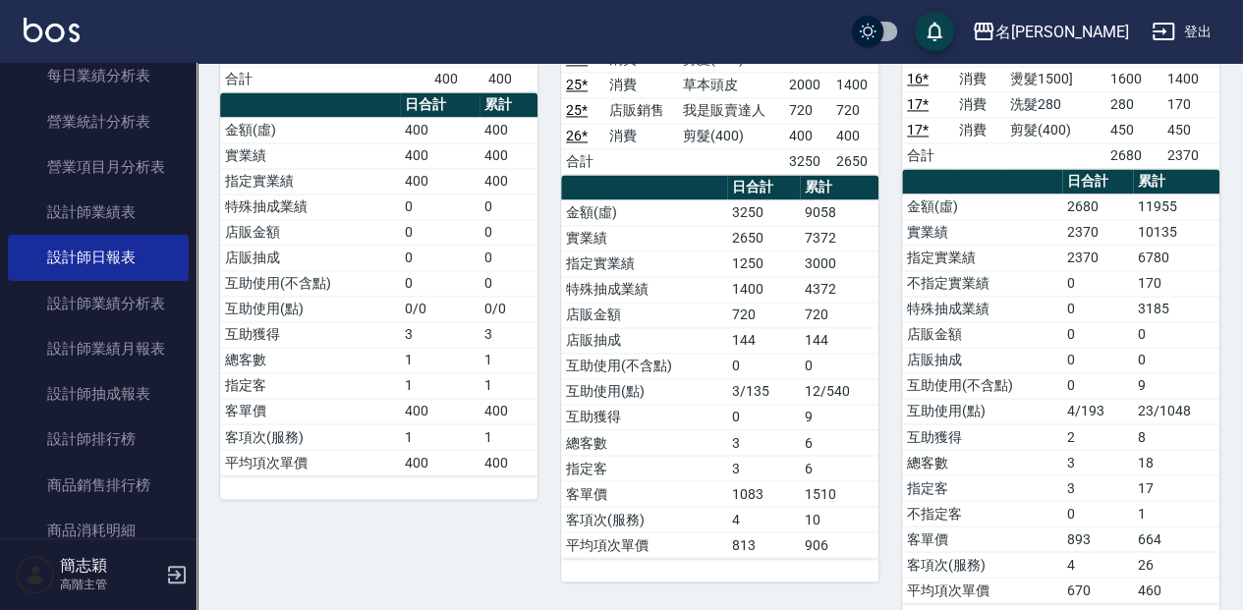  What do you see at coordinates (764, 544) in the screenshot?
I see `td: 813` at bounding box center [764, 544].